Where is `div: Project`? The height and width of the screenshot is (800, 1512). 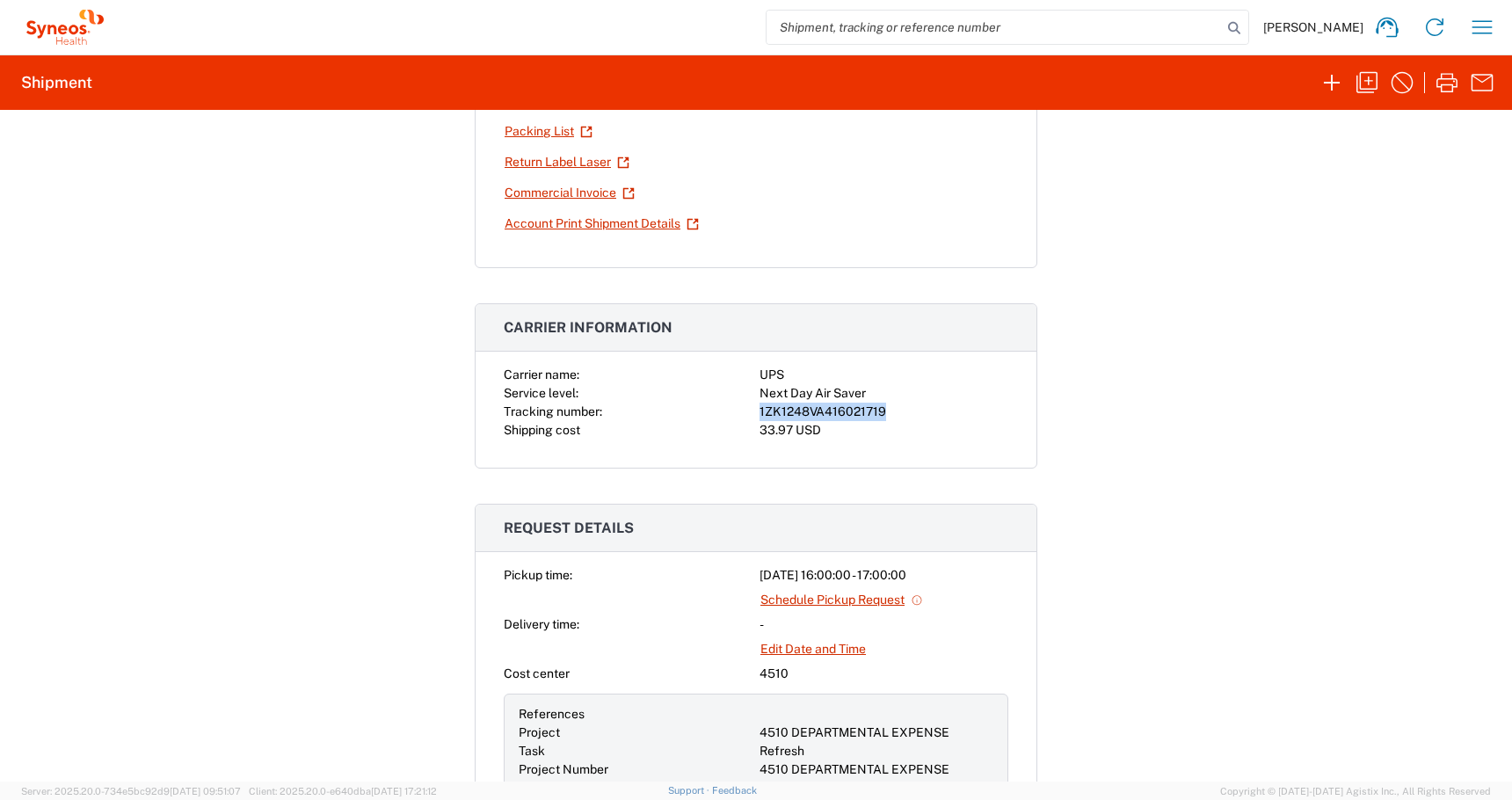 div: Project is located at coordinates (636, 733).